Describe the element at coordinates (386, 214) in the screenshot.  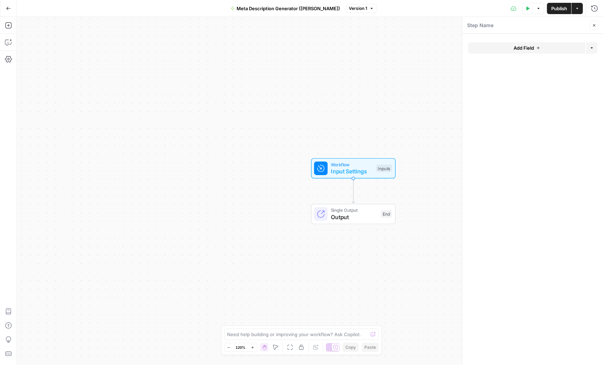
I see `div: End` at that location.